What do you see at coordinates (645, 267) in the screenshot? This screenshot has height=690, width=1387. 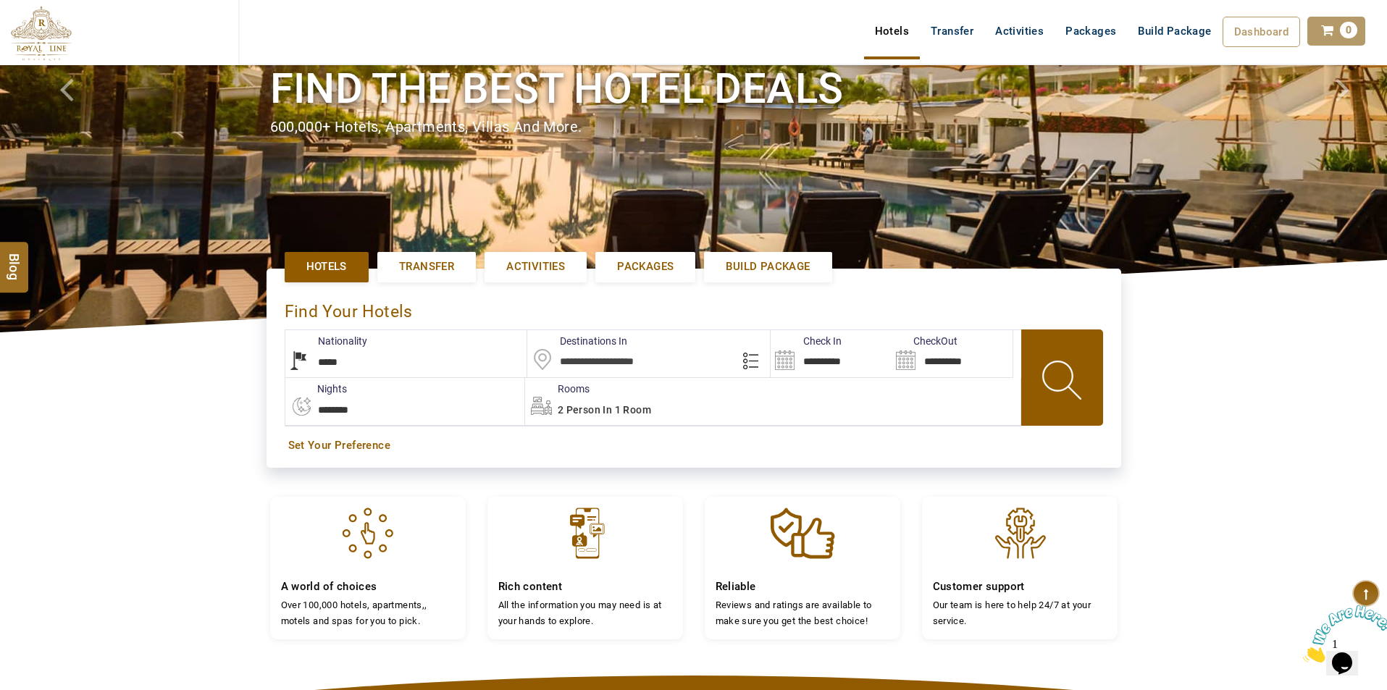 I see `span: Packages` at bounding box center [645, 267].